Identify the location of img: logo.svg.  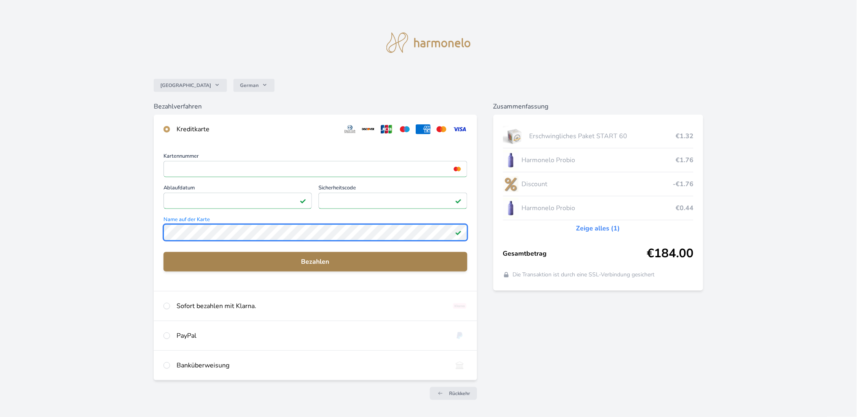
(429, 43).